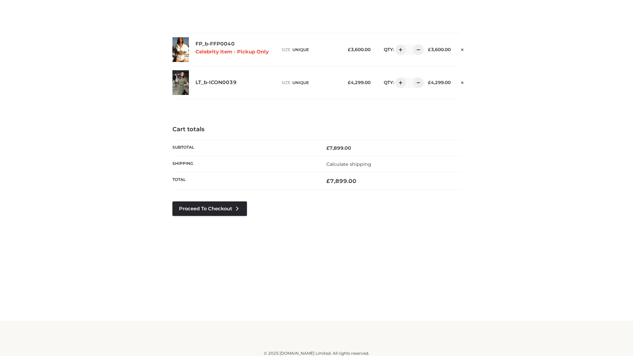 This screenshot has height=356, width=633. I want to click on a: LT_b-ICON0039, so click(216, 82).